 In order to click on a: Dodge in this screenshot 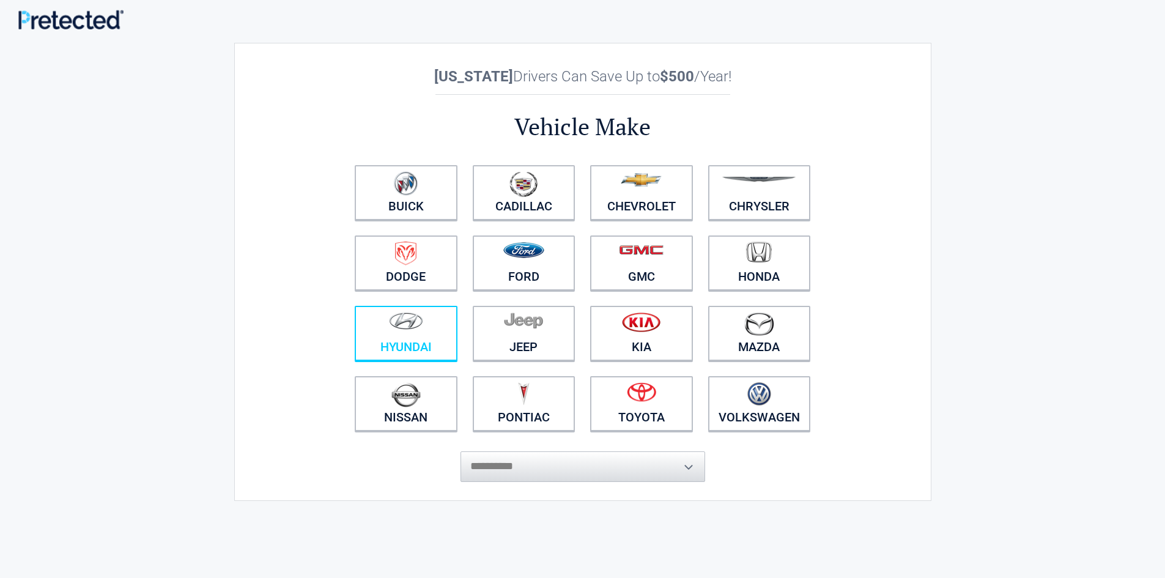, I will do `click(406, 263)`.